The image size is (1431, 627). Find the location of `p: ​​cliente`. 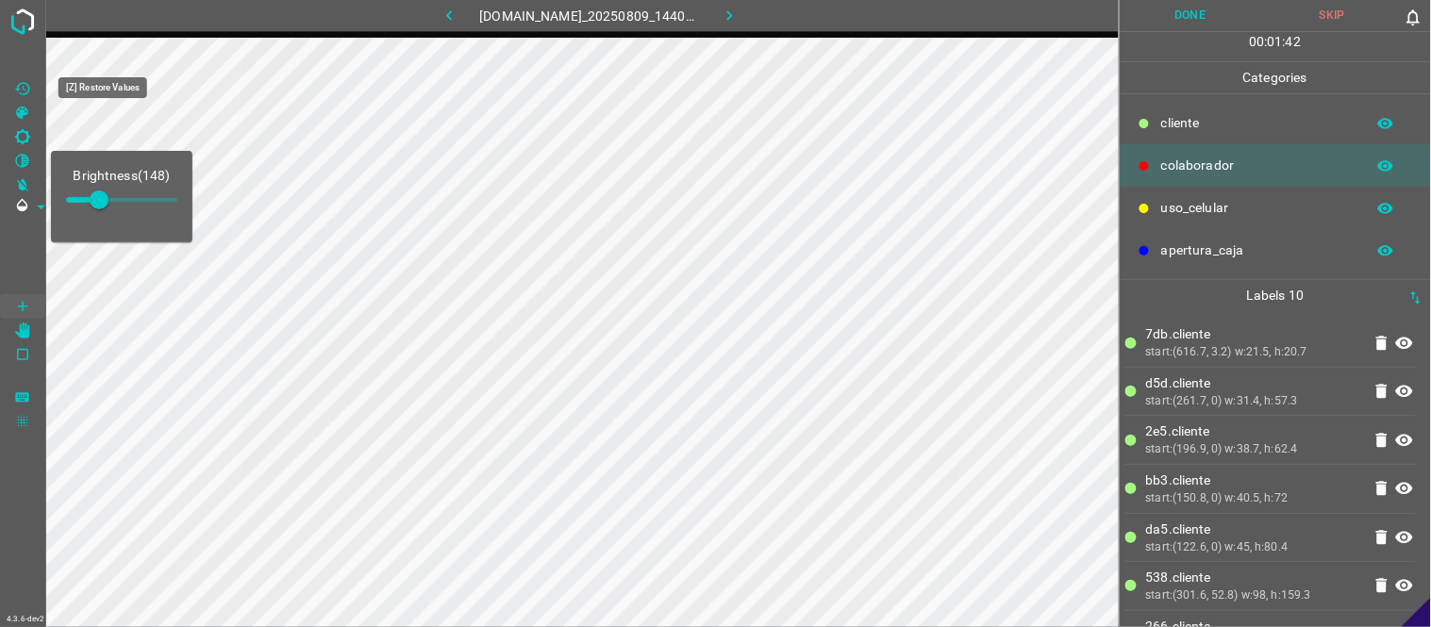

p: ​​cliente is located at coordinates (1258, 123).